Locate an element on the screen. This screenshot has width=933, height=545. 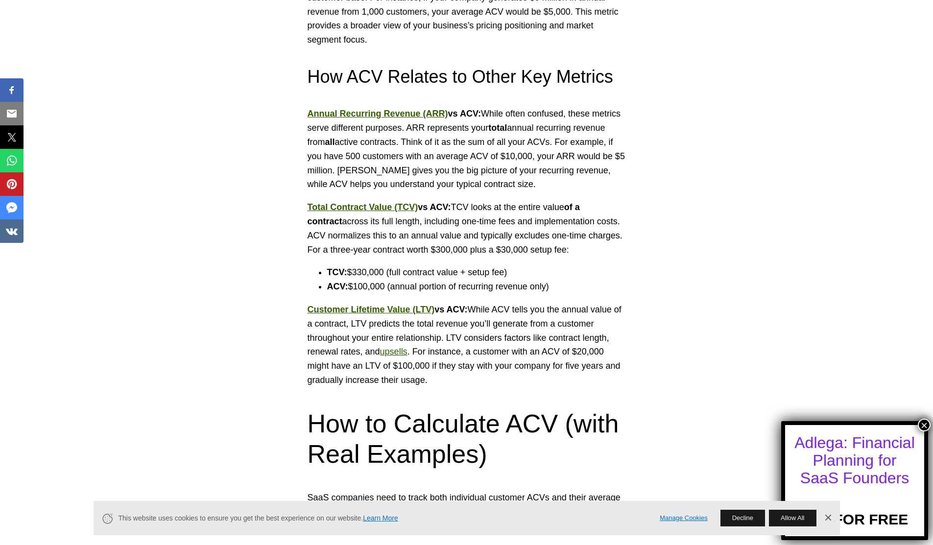
h3: How ACV Relates to Other Key Metrics is located at coordinates (467, 77).